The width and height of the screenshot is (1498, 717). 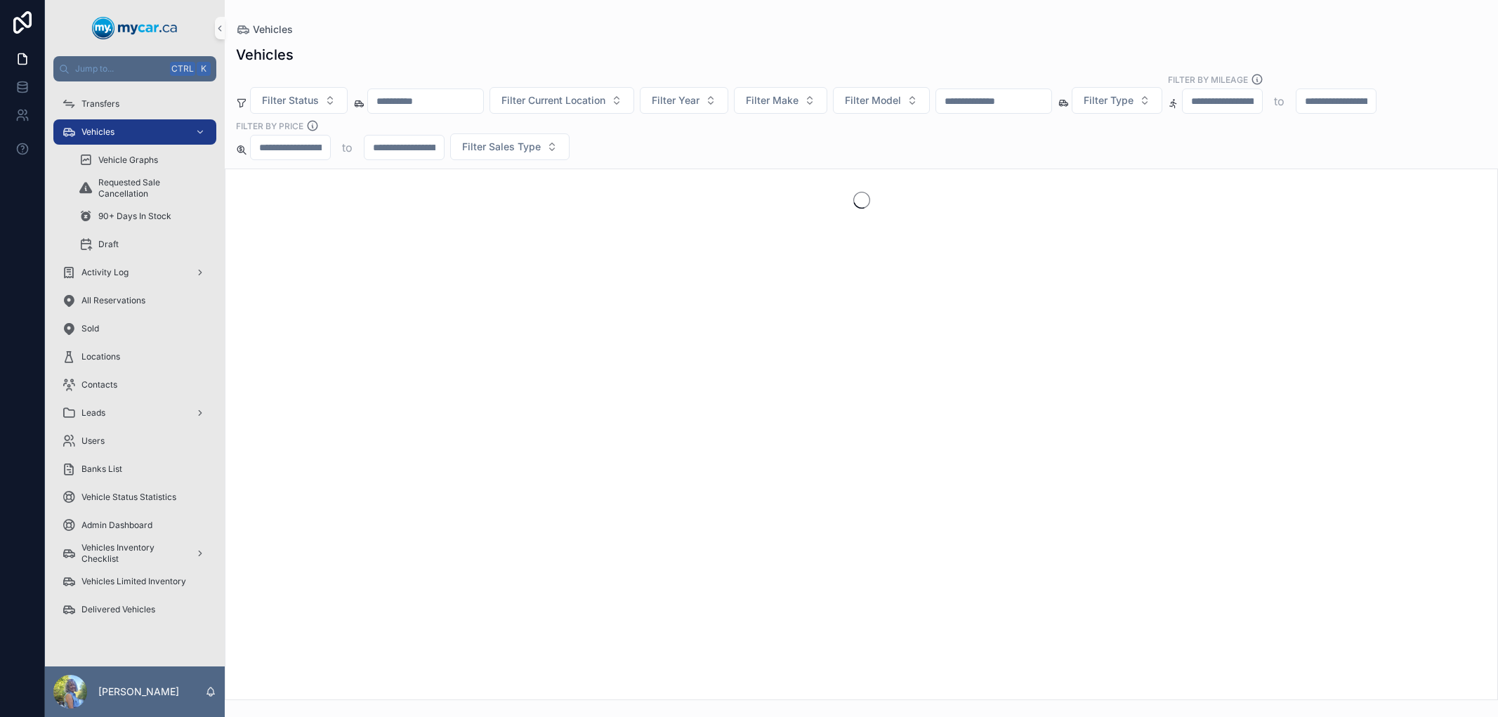 What do you see at coordinates (133, 553) in the screenshot?
I see `span: Vehicles Inventory Checklist` at bounding box center [133, 553].